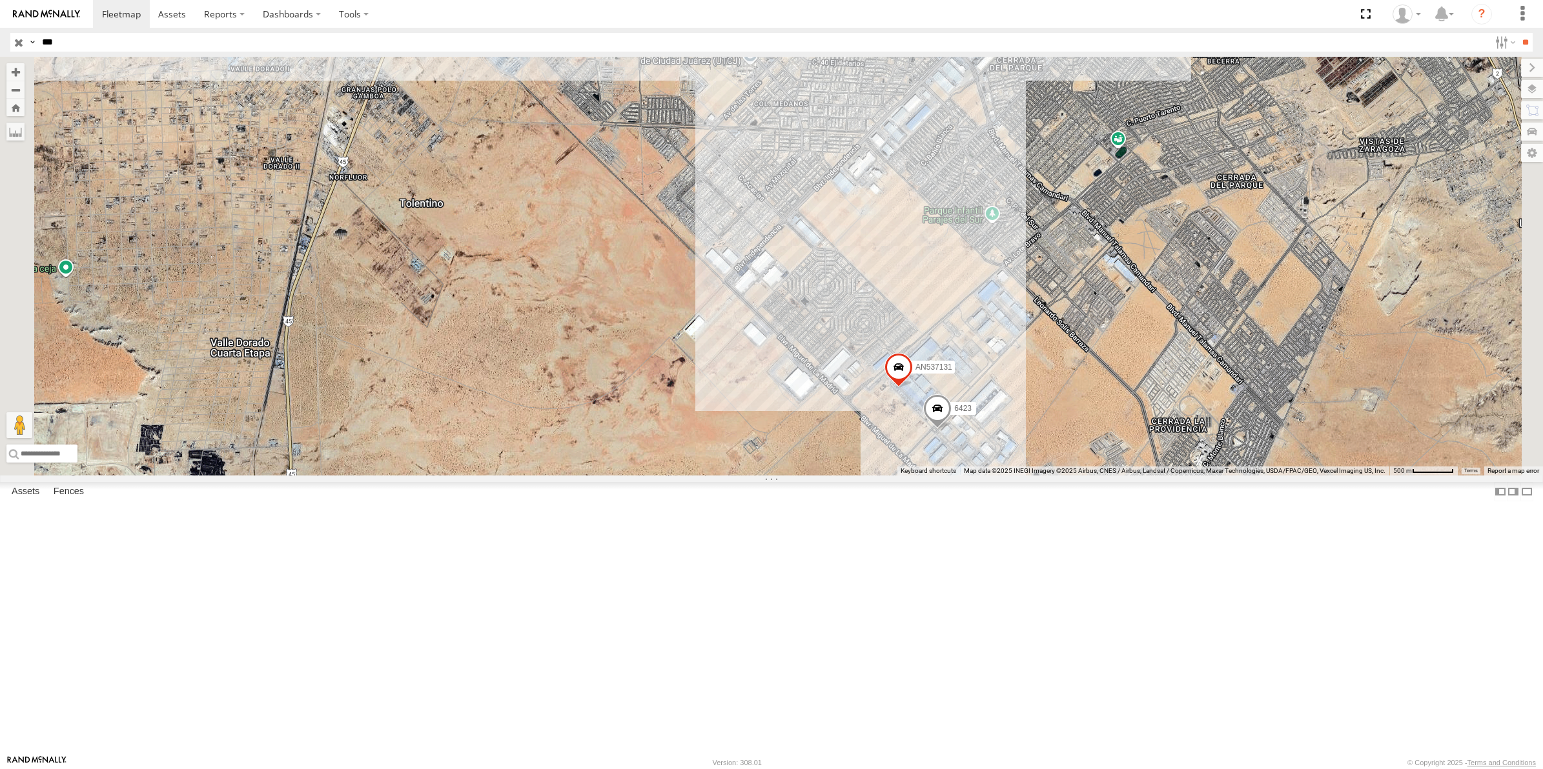 The image size is (1543, 769). I want to click on button: Zoom out, so click(15, 90).